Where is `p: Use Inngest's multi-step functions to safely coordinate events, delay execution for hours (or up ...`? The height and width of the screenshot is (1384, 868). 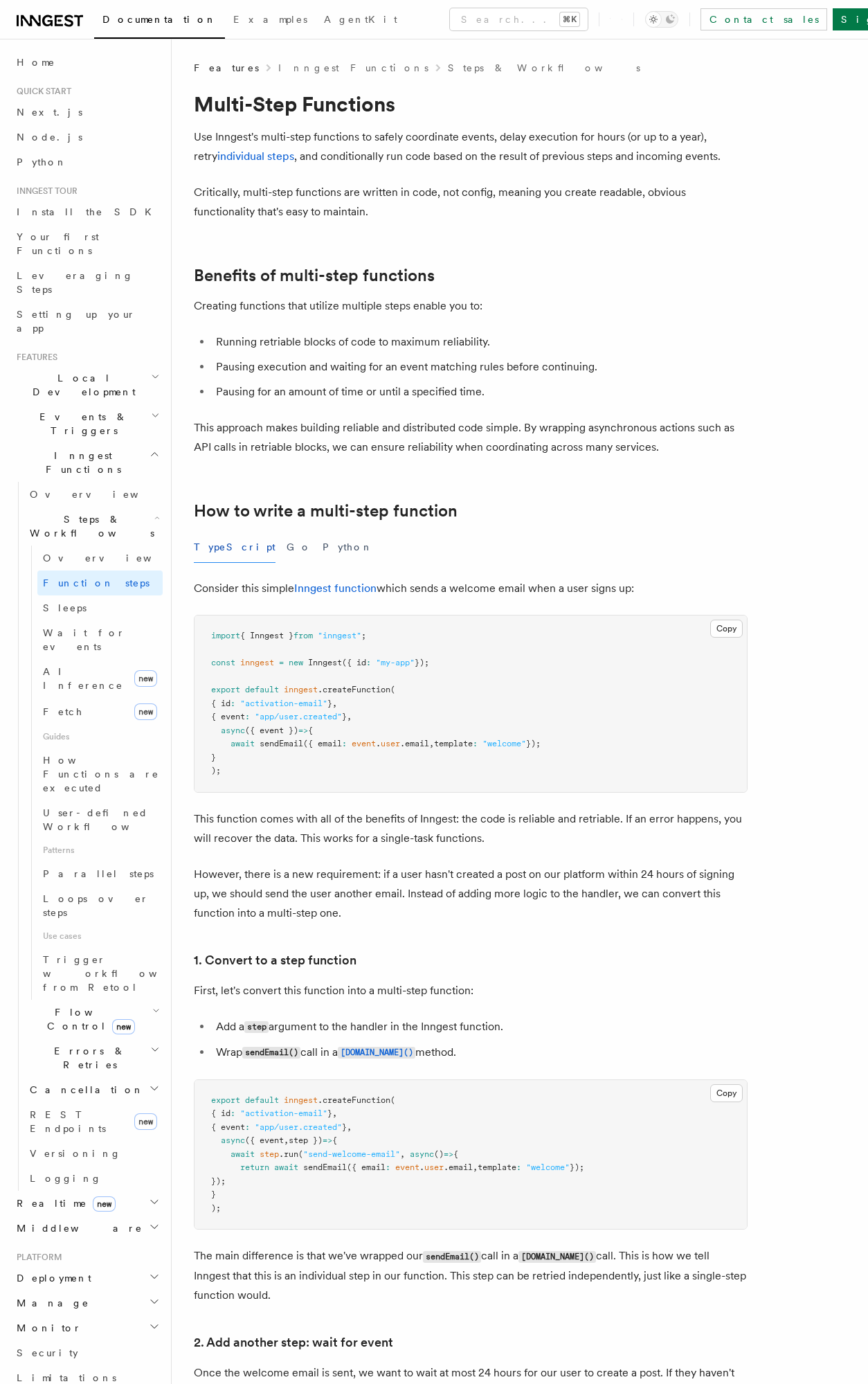
p: Use Inngest's multi-step functions to safely coordinate events, delay execution for hours (or up ... is located at coordinates (470, 147).